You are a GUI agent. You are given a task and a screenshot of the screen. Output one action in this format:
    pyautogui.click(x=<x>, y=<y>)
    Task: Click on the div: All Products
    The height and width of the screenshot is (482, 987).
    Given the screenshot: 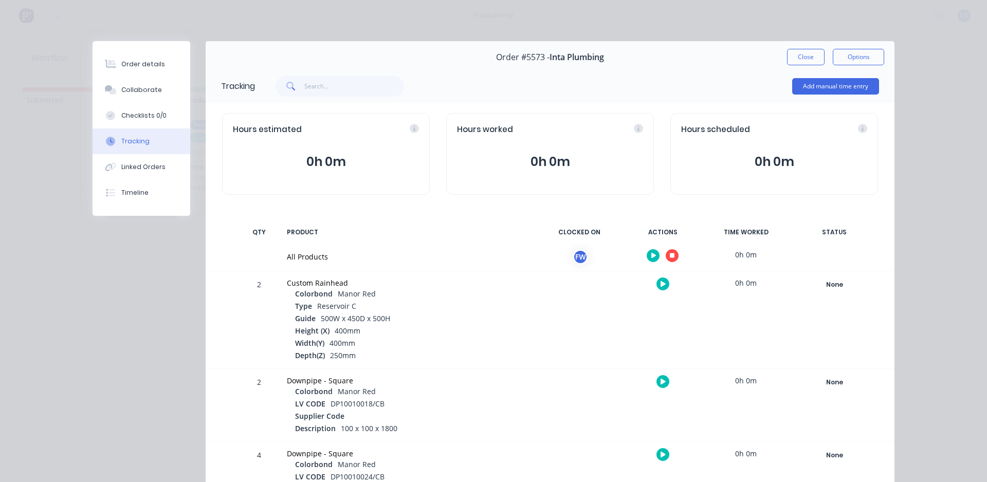 What is the action you would take?
    pyautogui.click(x=408, y=257)
    